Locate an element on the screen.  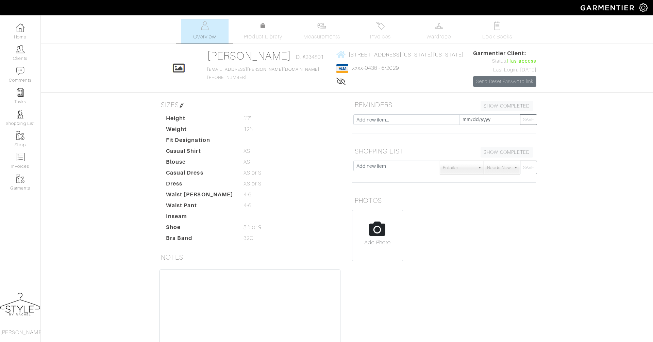
a: xxxx-0436 - 6/2029 is located at coordinates (376, 68).